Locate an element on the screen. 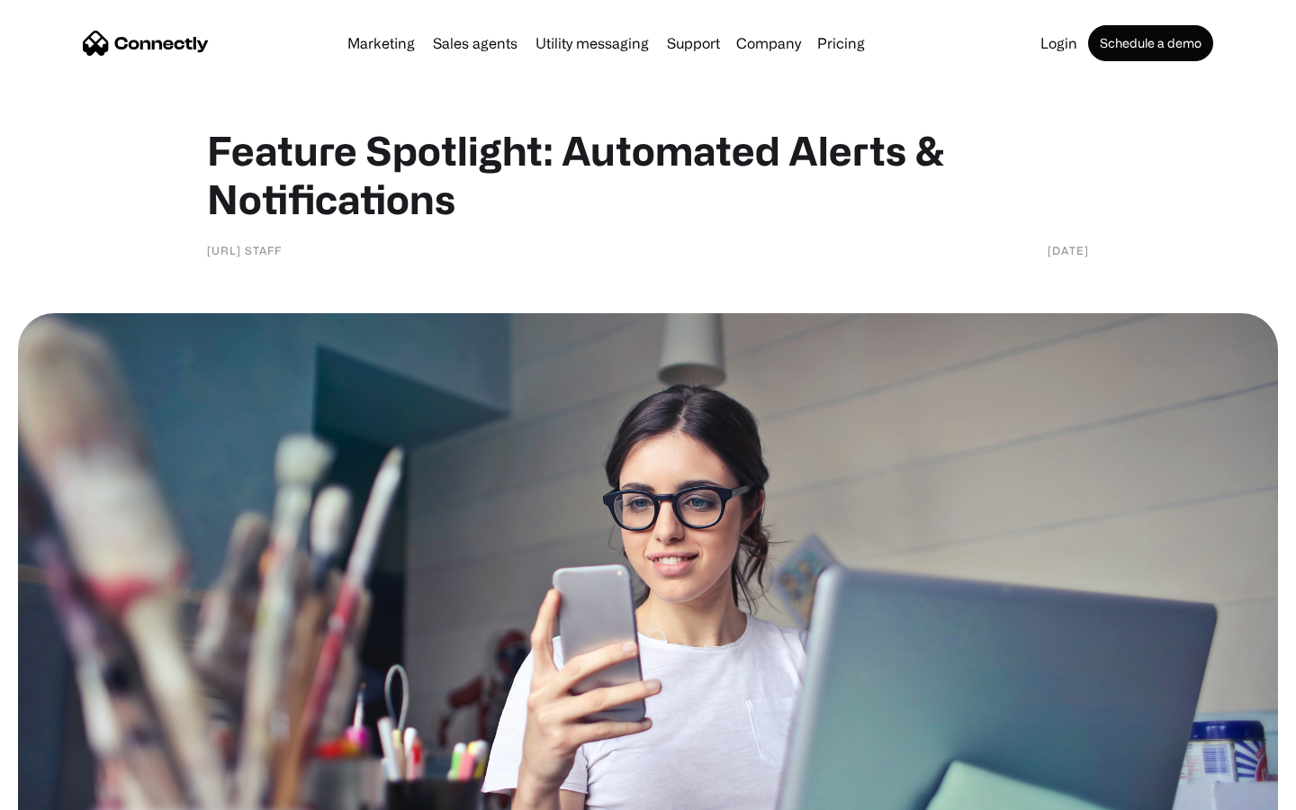  a: Sales agents is located at coordinates (475, 43).